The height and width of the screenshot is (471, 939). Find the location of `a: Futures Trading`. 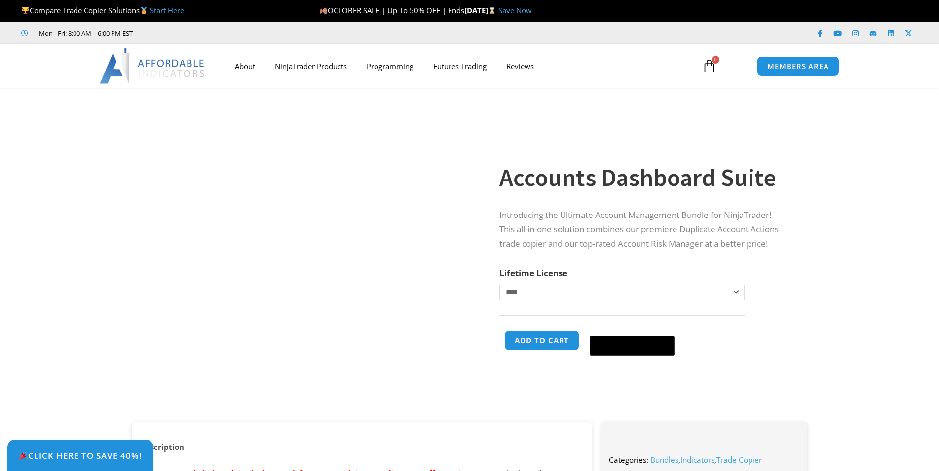

a: Futures Trading is located at coordinates (460, 66).